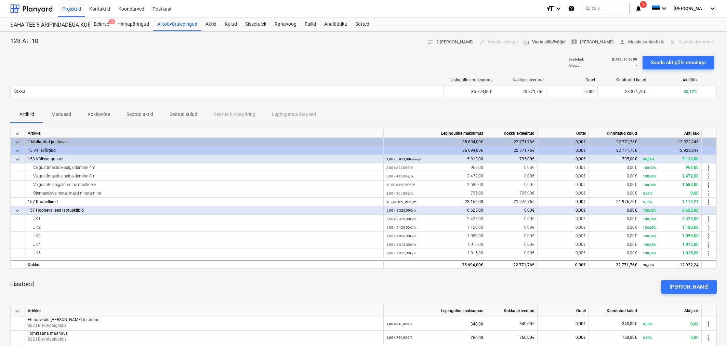 This screenshot has width=727, height=346. Describe the element at coordinates (469, 92) in the screenshot. I see `div: 36 794,00€` at that location.